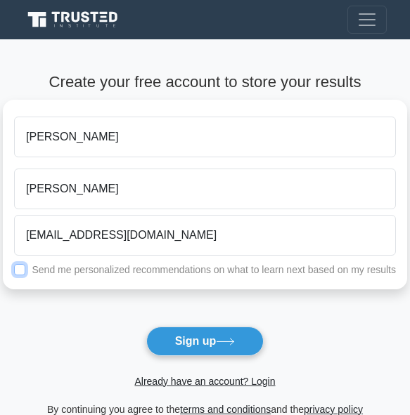  What do you see at coordinates (205, 236) in the screenshot?
I see `input: Email` at bounding box center [205, 236].